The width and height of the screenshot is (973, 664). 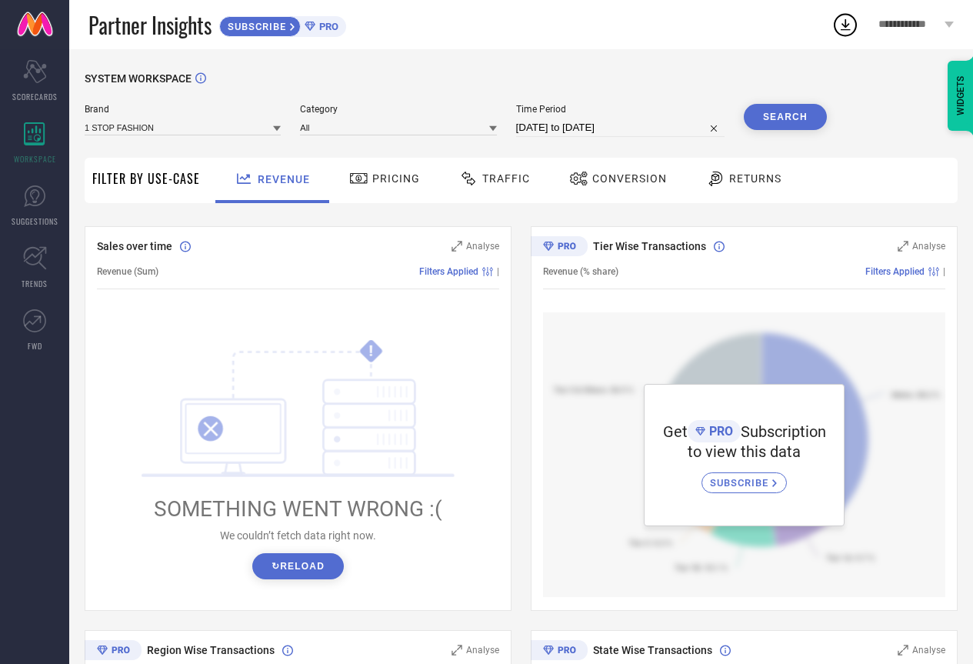 I want to click on span: Revenue (Sum), so click(x=128, y=271).